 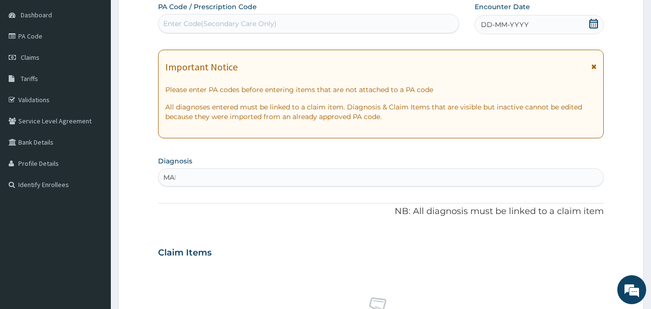 What do you see at coordinates (36, 15) in the screenshot?
I see `span: Dashboard` at bounding box center [36, 15].